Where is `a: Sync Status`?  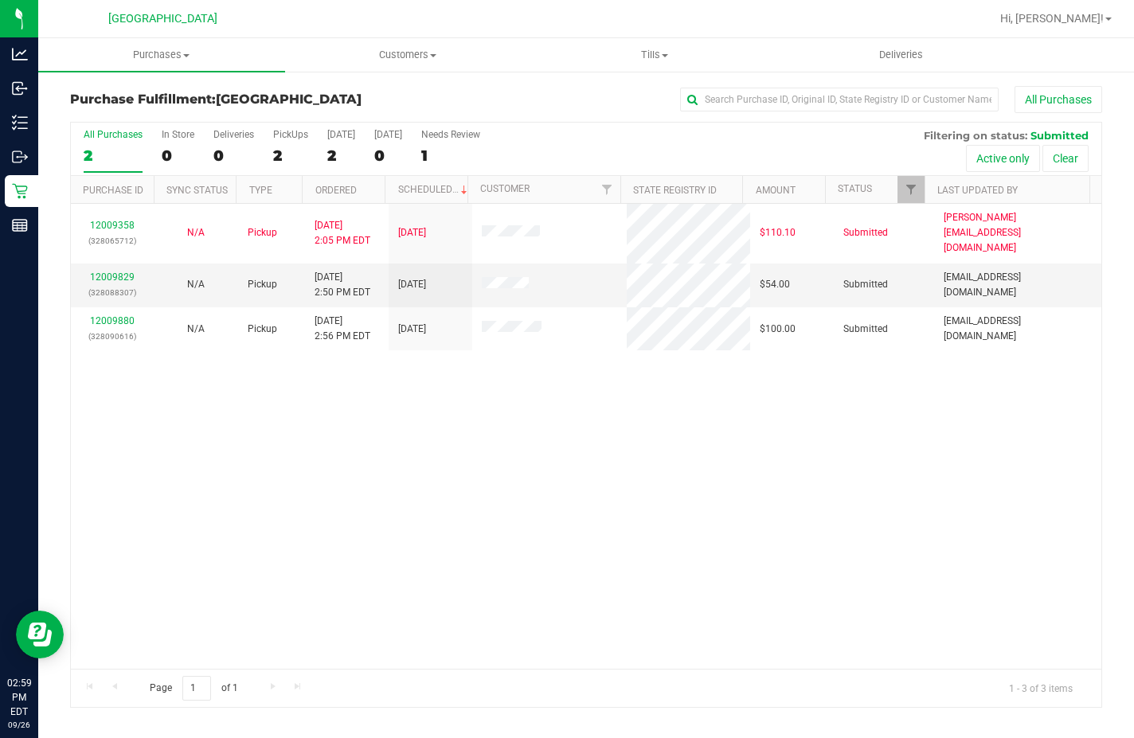 a: Sync Status is located at coordinates (197, 190).